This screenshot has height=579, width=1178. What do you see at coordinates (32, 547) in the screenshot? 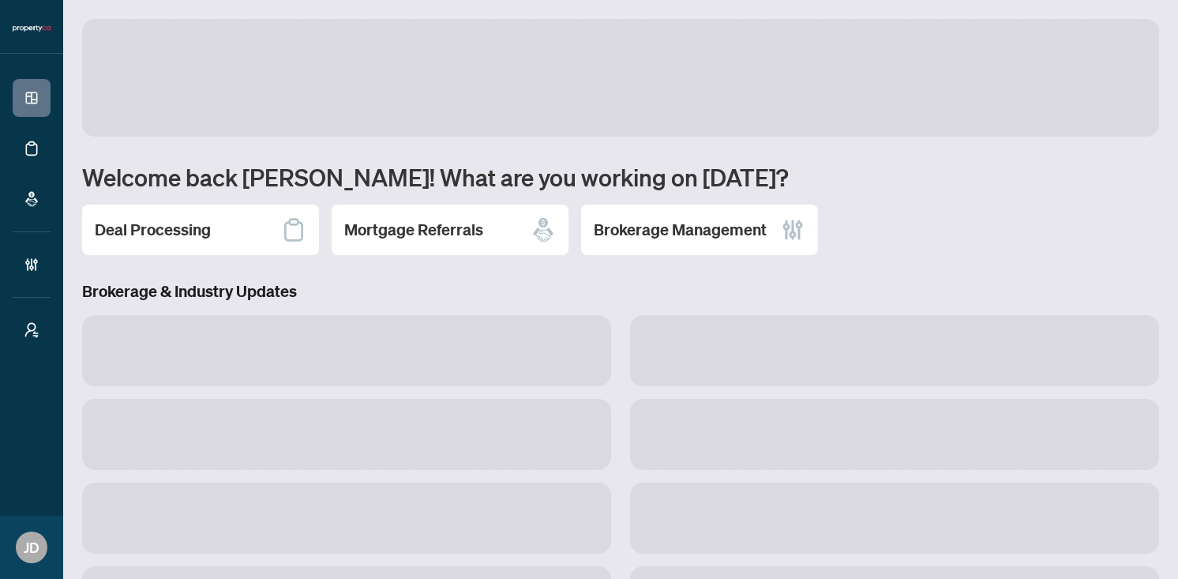
I see `span: JD` at bounding box center [32, 547].